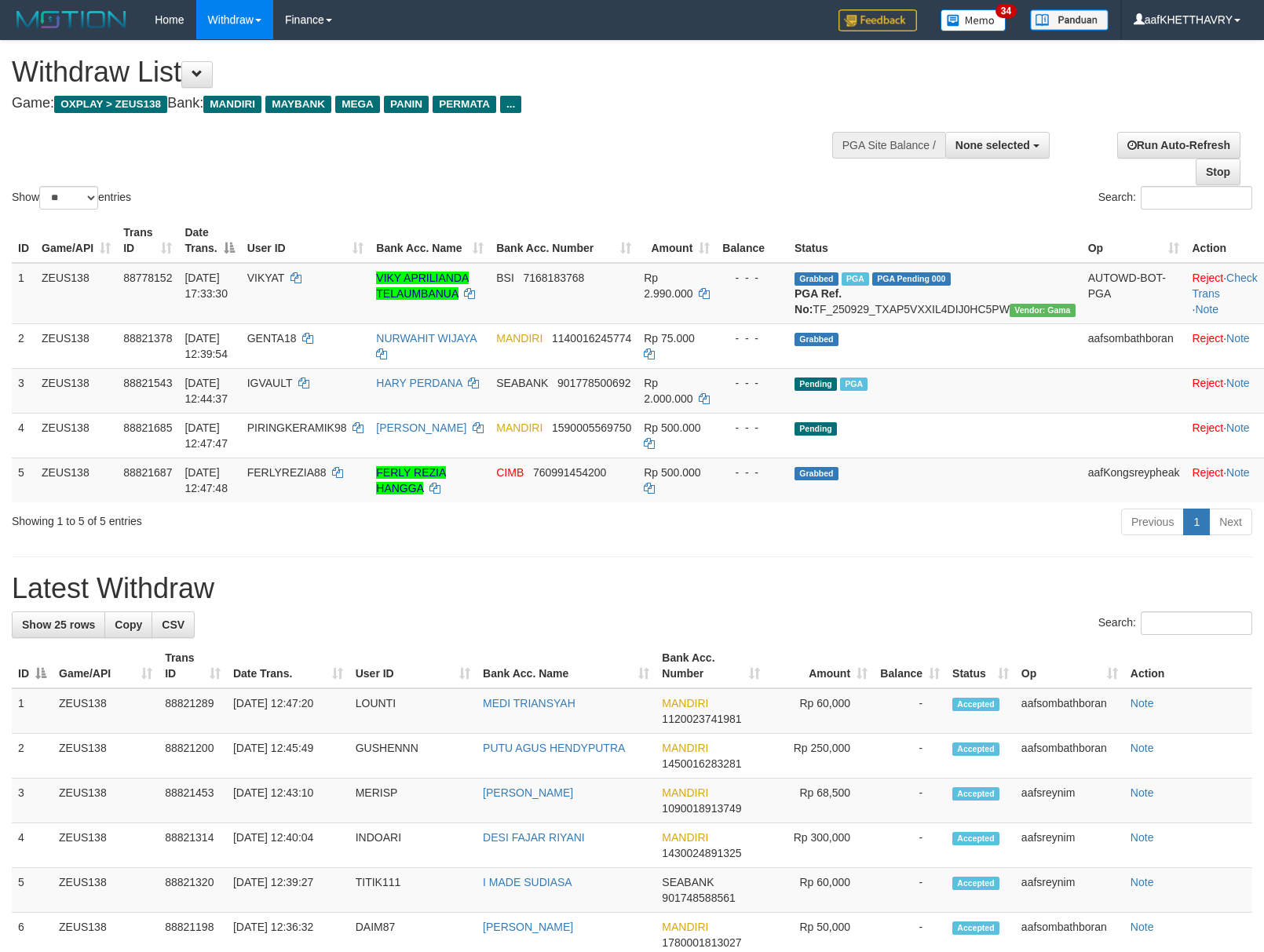  Describe the element at coordinates (1133, 294) in the screenshot. I see `td: AUTOWD-BOT-PGA` at that location.